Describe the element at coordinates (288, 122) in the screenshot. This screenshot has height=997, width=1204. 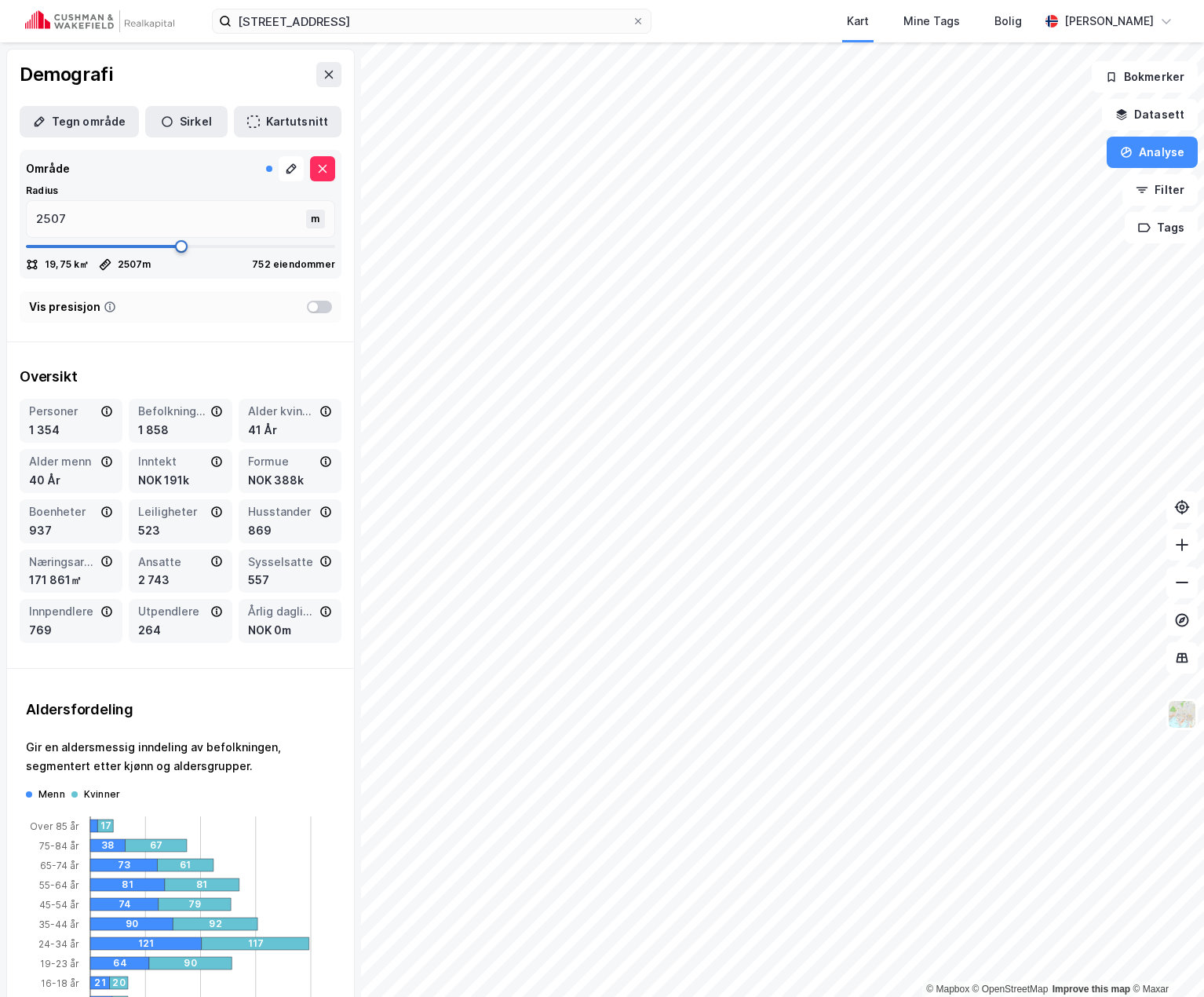
I see `button: Kartutsnitt` at that location.